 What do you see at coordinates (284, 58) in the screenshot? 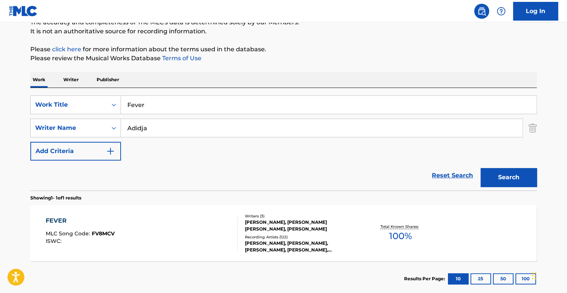
I see `p: Please review the Musical Works Database` at bounding box center [284, 58].